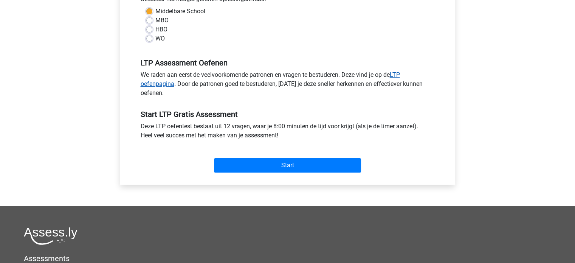 The image size is (575, 263). What do you see at coordinates (287, 165) in the screenshot?
I see `input: Start` at bounding box center [287, 165].